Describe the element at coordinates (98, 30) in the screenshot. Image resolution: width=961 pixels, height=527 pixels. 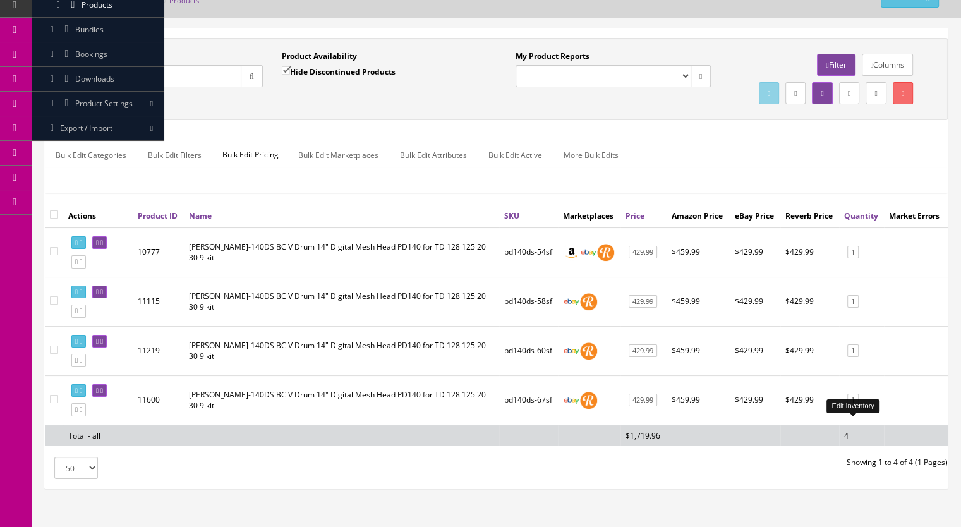
I see `a: Bundles` at that location.